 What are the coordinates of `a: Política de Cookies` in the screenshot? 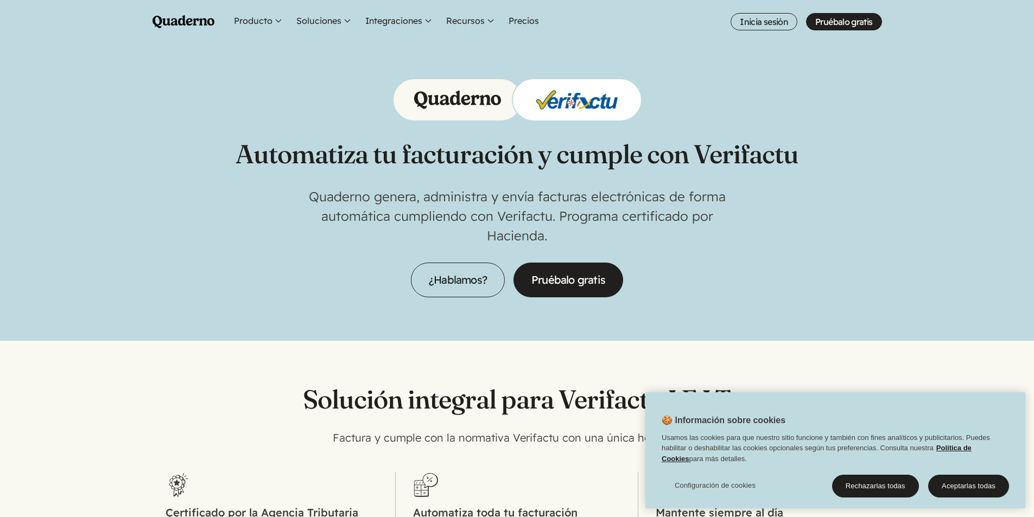 It's located at (816, 453).